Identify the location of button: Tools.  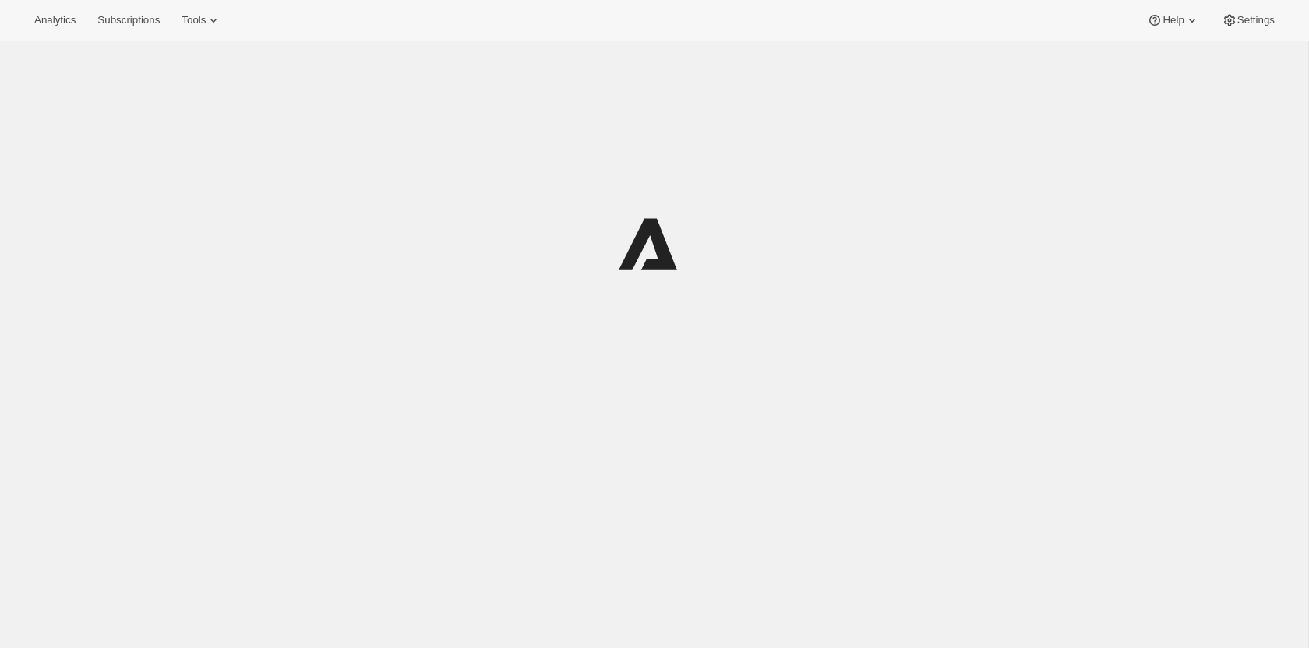
(201, 20).